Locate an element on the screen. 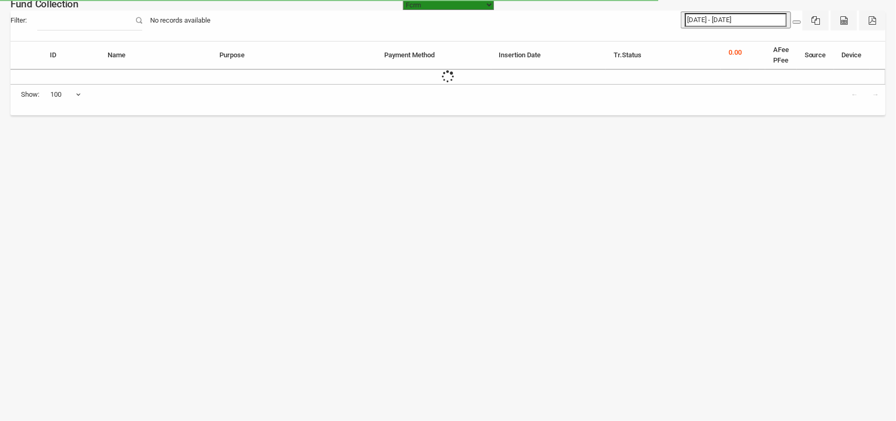  li: PFee is located at coordinates (781, 60).